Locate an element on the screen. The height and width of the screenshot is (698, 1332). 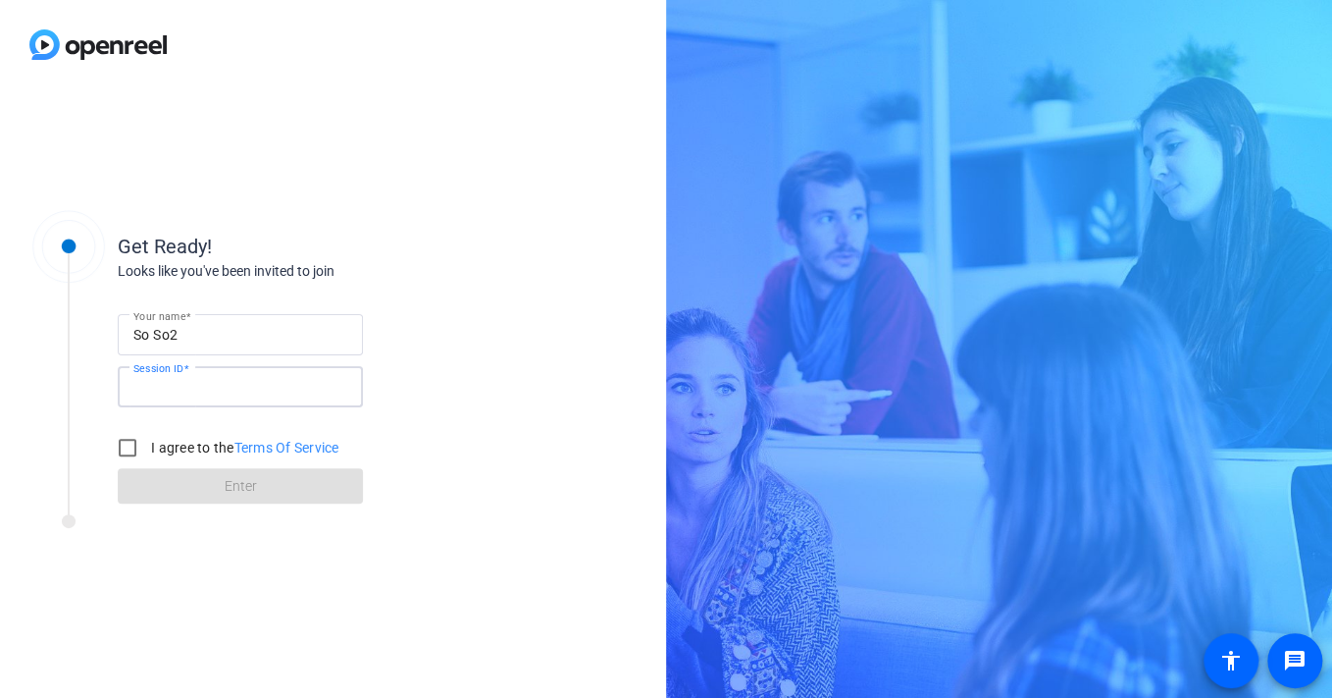
mat-label: Your name is located at coordinates (159, 316).